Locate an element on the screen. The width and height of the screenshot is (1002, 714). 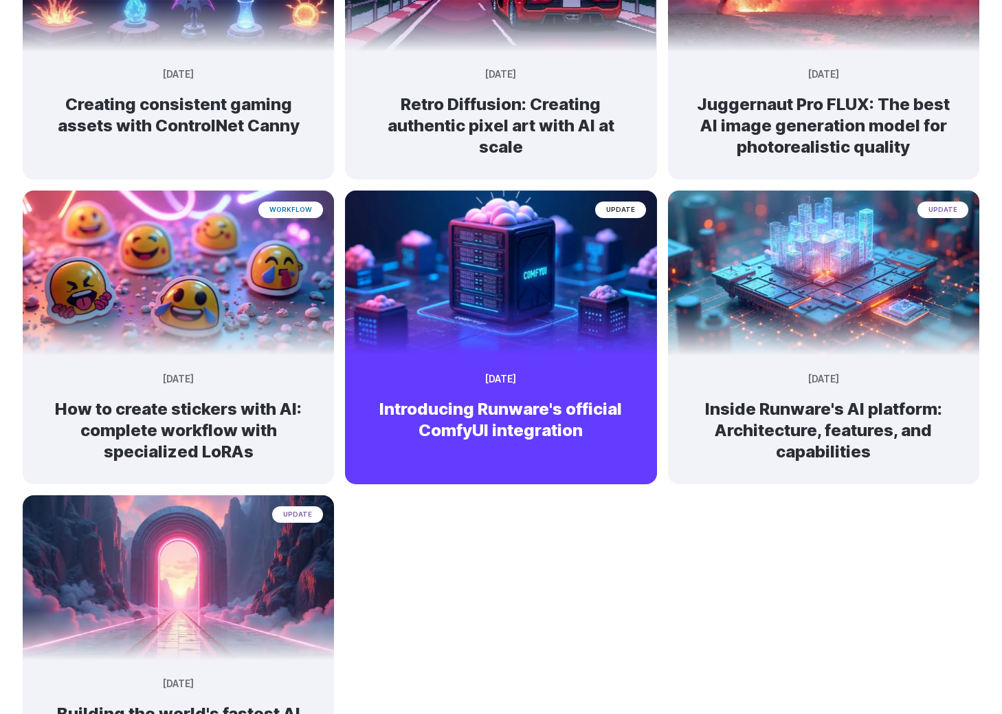
a: A collection of vibrant, neon-style animal and nature stickers with a futuristic aesthetic workfl... is located at coordinates (178, 414).